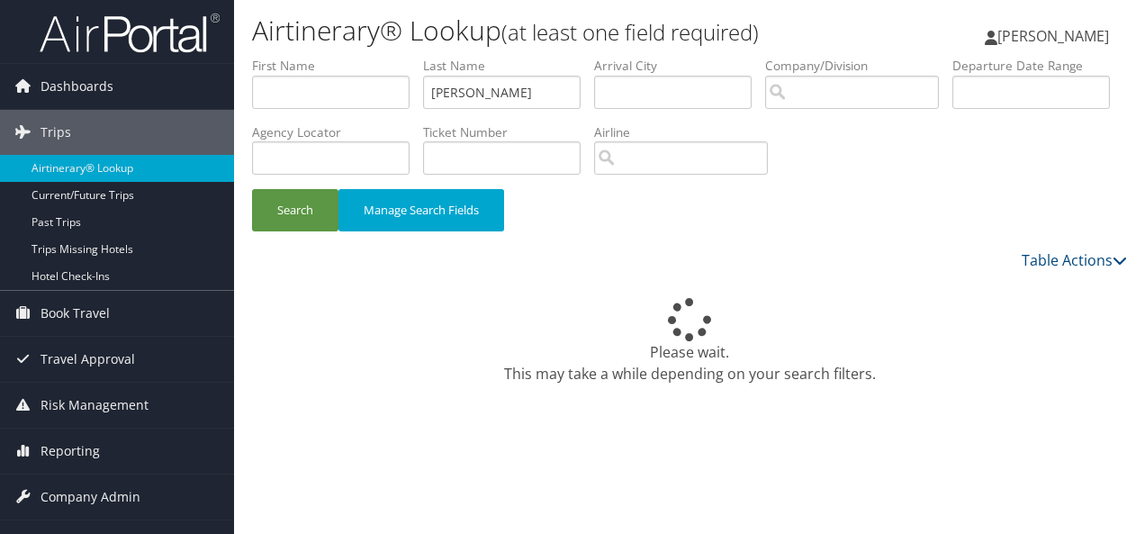 The width and height of the screenshot is (1145, 534). What do you see at coordinates (75, 313) in the screenshot?
I see `span: Book Travel` at bounding box center [75, 313].